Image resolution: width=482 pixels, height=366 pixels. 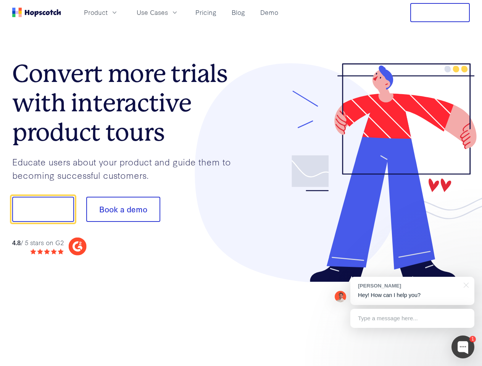 I want to click on a: Home, so click(x=37, y=12).